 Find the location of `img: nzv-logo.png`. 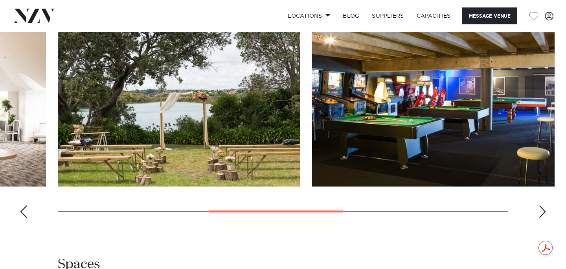

img: nzv-logo.png is located at coordinates (34, 16).